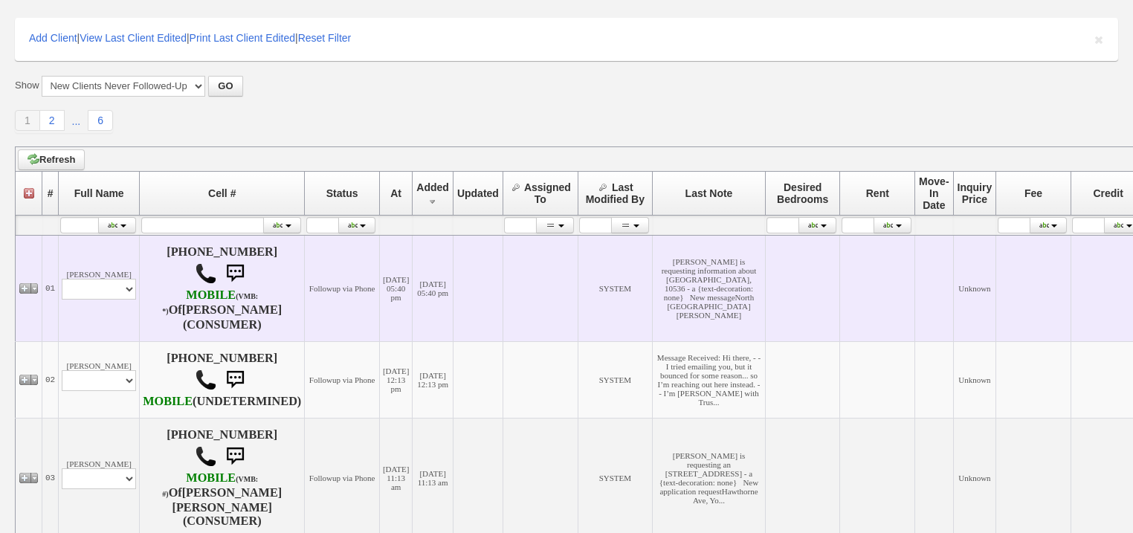  Describe the element at coordinates (53, 38) in the screenshot. I see `a: Add Client` at that location.